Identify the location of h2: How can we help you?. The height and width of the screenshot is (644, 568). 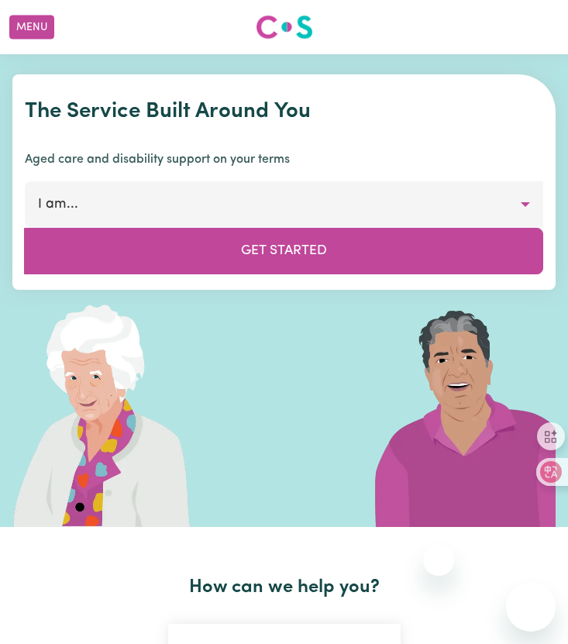
(284, 587).